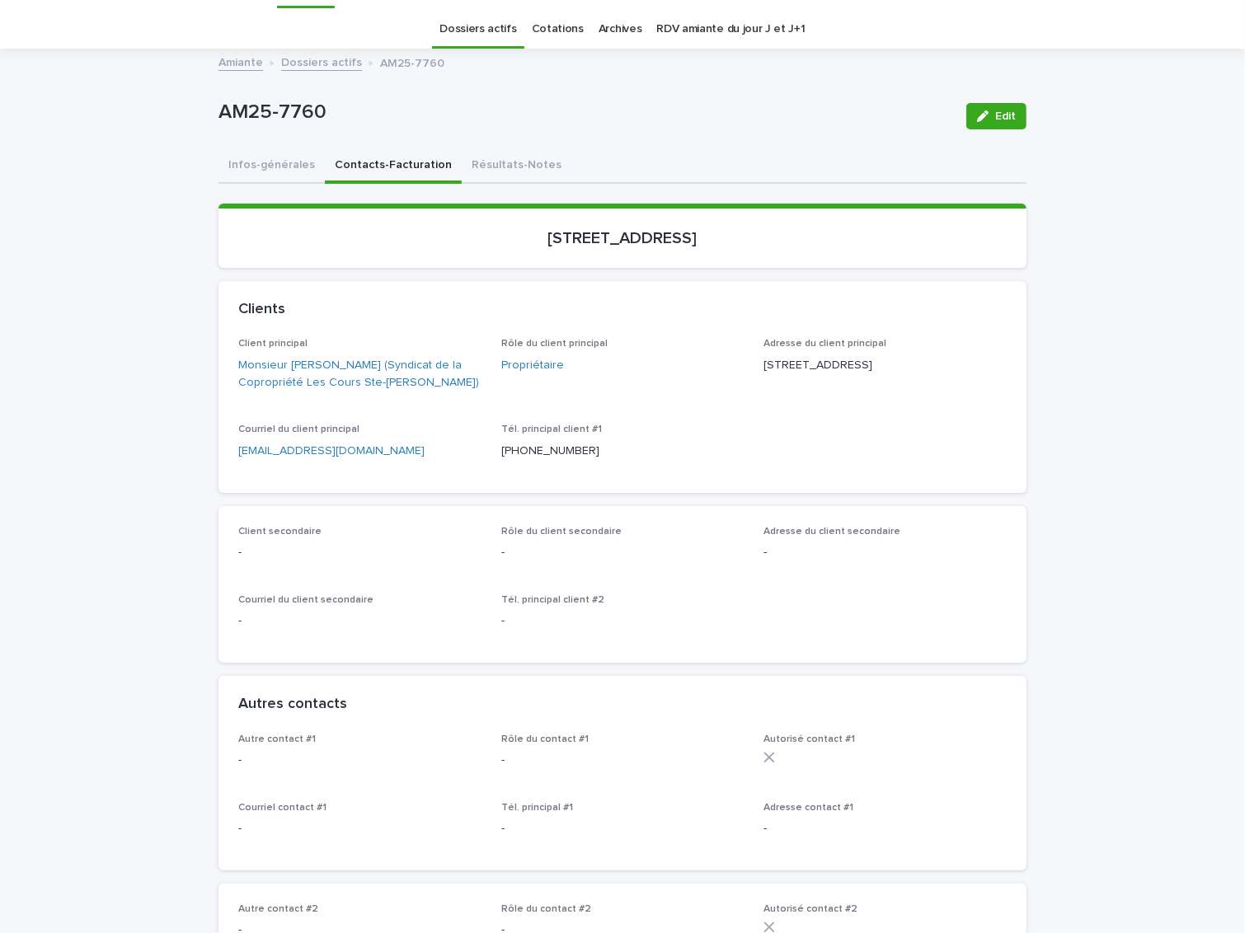 The image size is (1245, 933). Describe the element at coordinates (546, 909) in the screenshot. I see `span: Rôle du contact #2` at that location.